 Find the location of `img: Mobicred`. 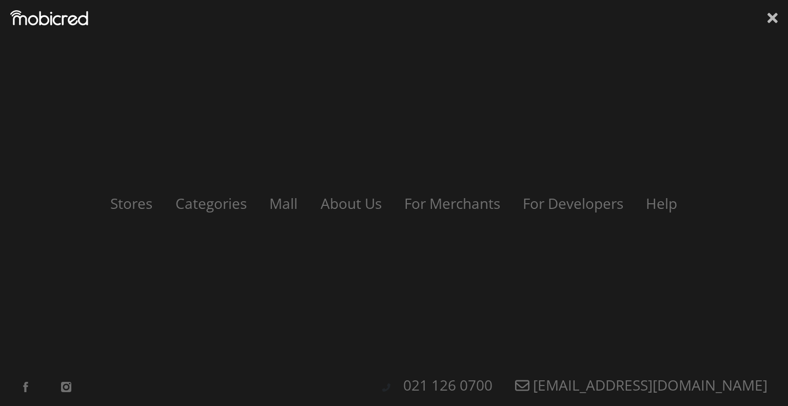

img: Mobicred is located at coordinates (49, 18).